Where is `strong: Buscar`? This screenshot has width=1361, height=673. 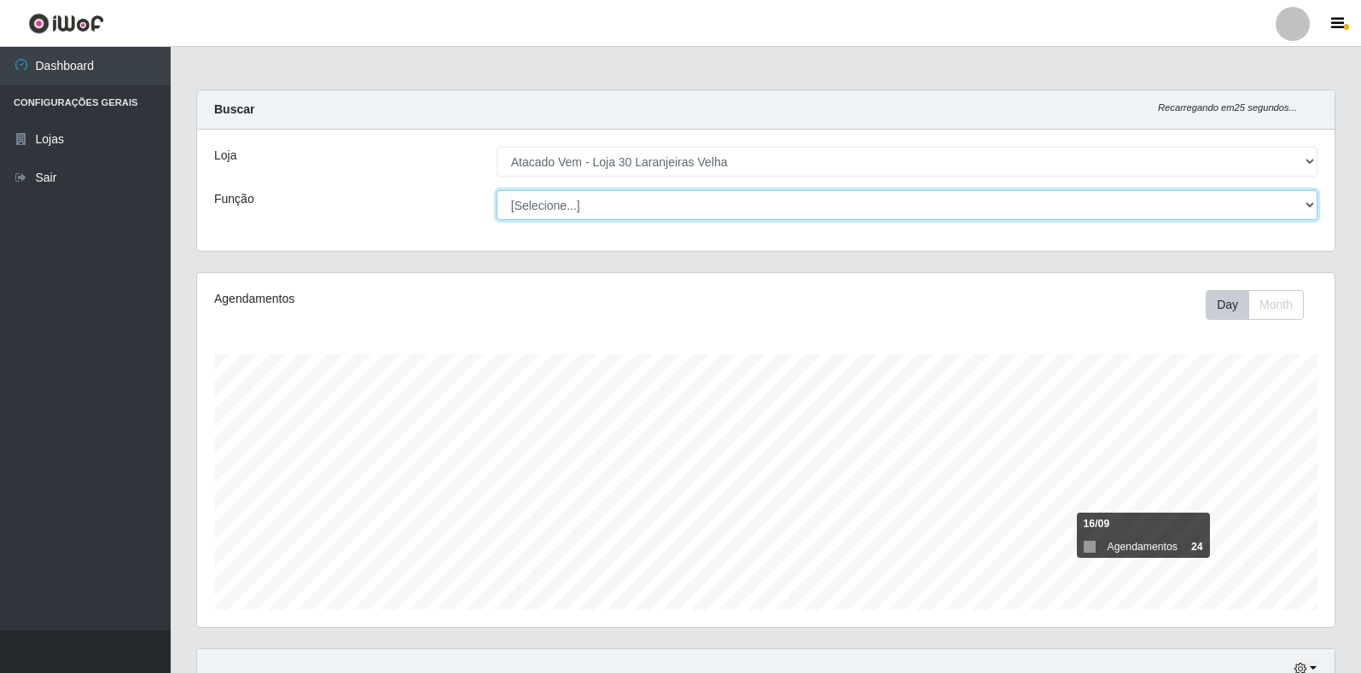
strong: Buscar is located at coordinates (234, 109).